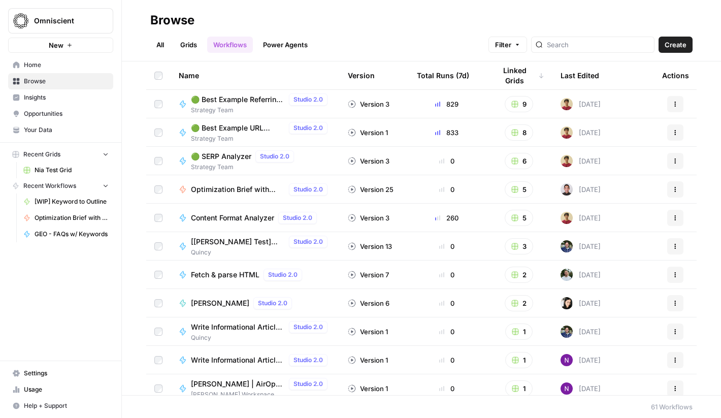 This screenshot has width=721, height=418. I want to click on span: GEO - FAQs w/ Keywords, so click(72, 234).